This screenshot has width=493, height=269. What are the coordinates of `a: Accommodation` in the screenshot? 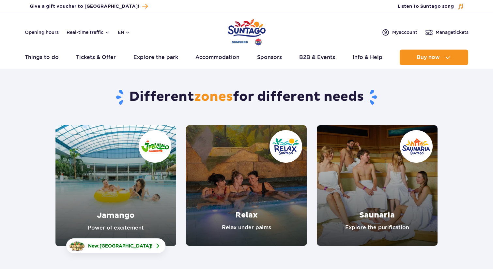 It's located at (217, 57).